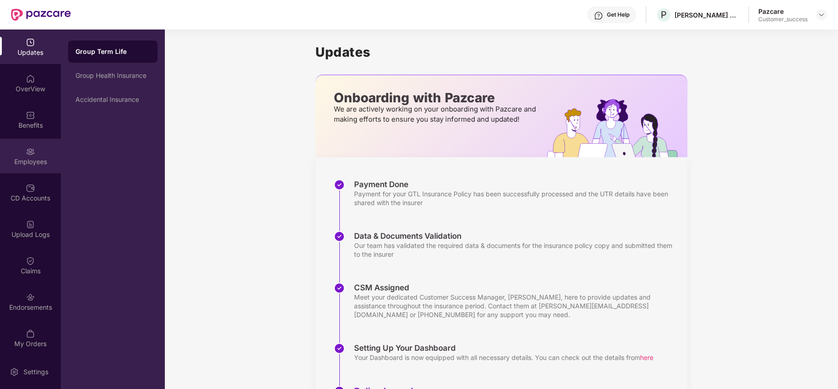  What do you see at coordinates (501, 52) in the screenshot?
I see `h1: Updates` at bounding box center [501, 52].